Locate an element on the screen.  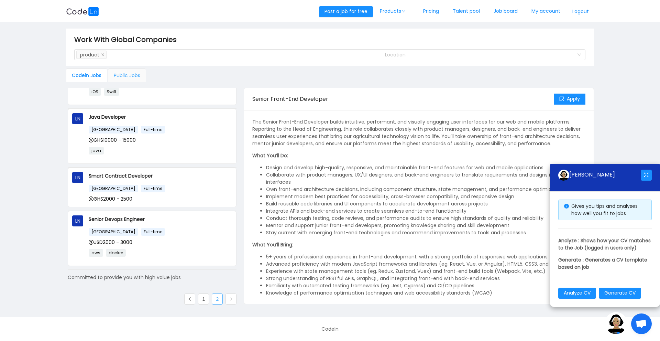
li: Own front-end architecture decisions, including component structure, state management, and perfor... is located at coordinates (425, 189).